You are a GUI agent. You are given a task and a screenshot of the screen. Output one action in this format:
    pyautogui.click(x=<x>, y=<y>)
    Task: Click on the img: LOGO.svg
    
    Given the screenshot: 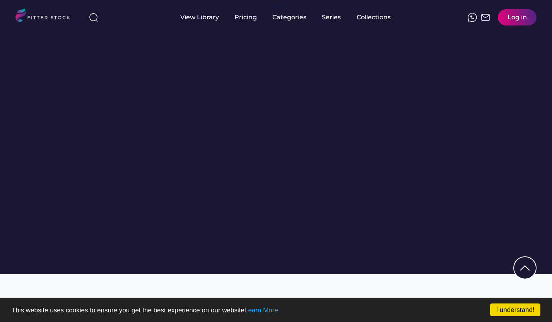 What is the action you would take?
    pyautogui.click(x=46, y=16)
    